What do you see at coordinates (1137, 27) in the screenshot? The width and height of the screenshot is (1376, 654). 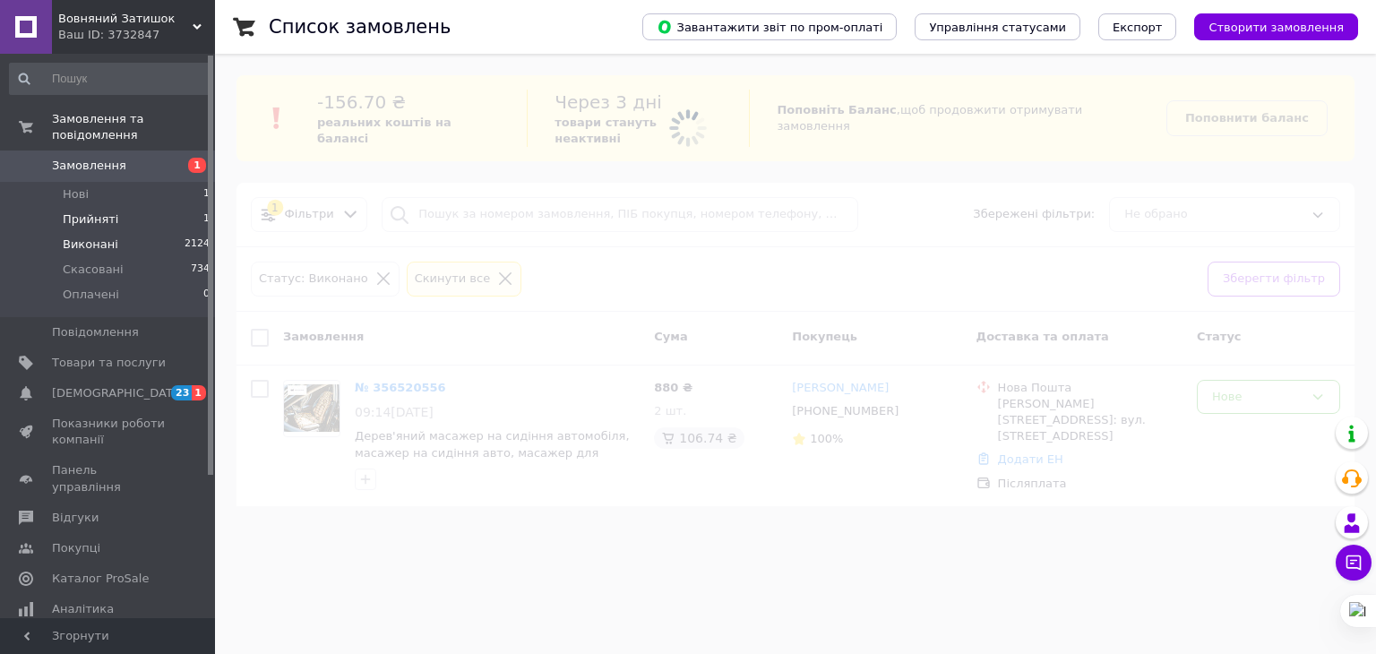 I see `button: Експорт` at bounding box center [1137, 27].